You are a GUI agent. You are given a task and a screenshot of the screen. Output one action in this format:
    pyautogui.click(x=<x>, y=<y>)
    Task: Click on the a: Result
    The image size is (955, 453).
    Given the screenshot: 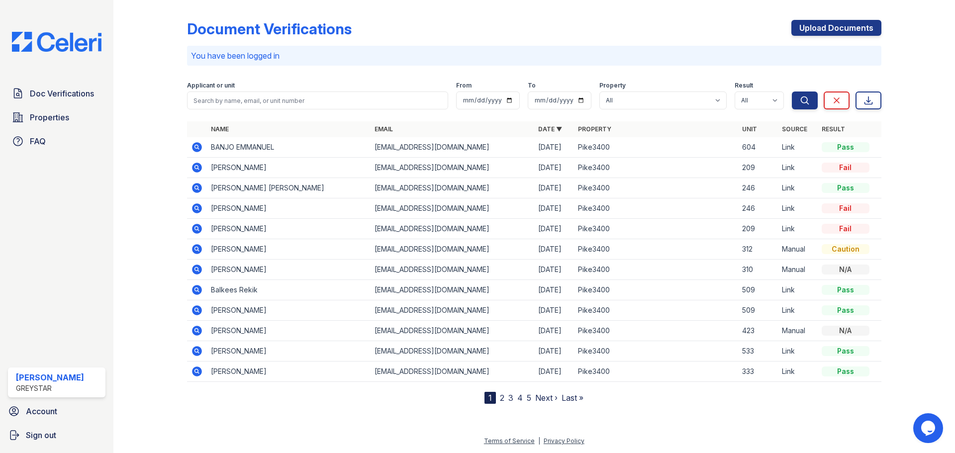 What is the action you would take?
    pyautogui.click(x=833, y=129)
    